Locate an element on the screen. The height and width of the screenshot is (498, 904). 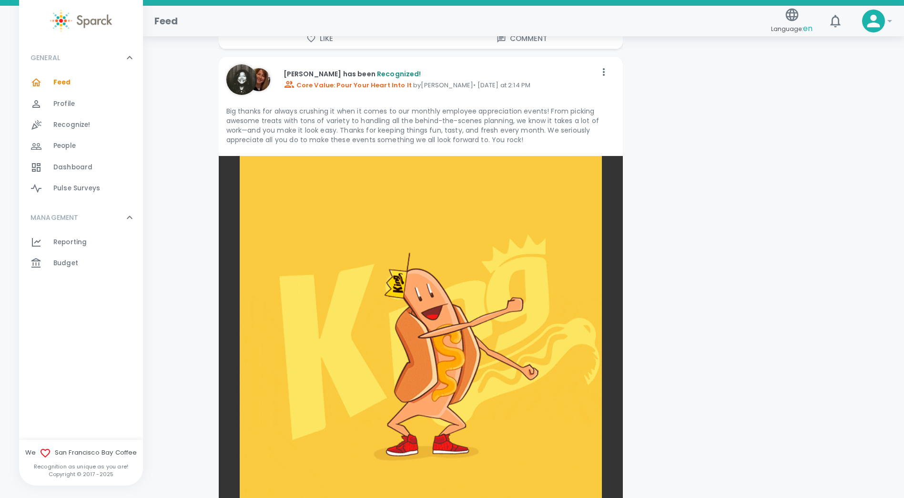
div: Budget is located at coordinates (81, 263).